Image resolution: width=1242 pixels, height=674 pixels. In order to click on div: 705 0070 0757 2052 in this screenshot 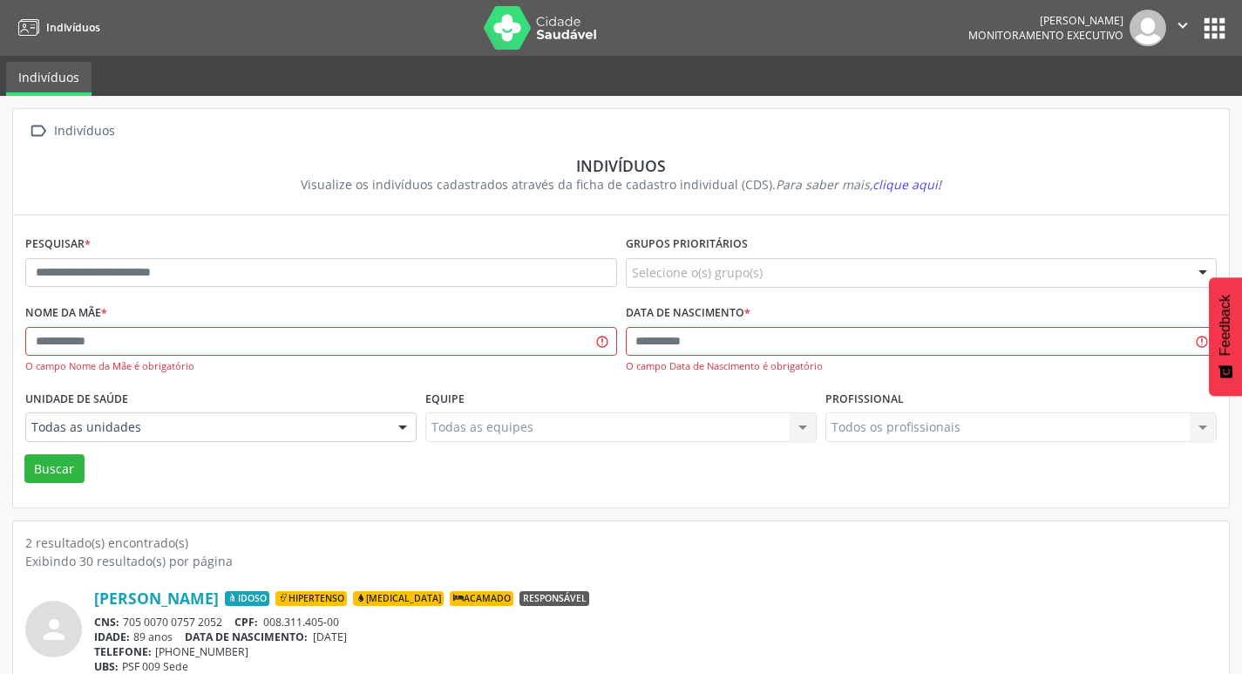, I will do `click(655, 621)`.